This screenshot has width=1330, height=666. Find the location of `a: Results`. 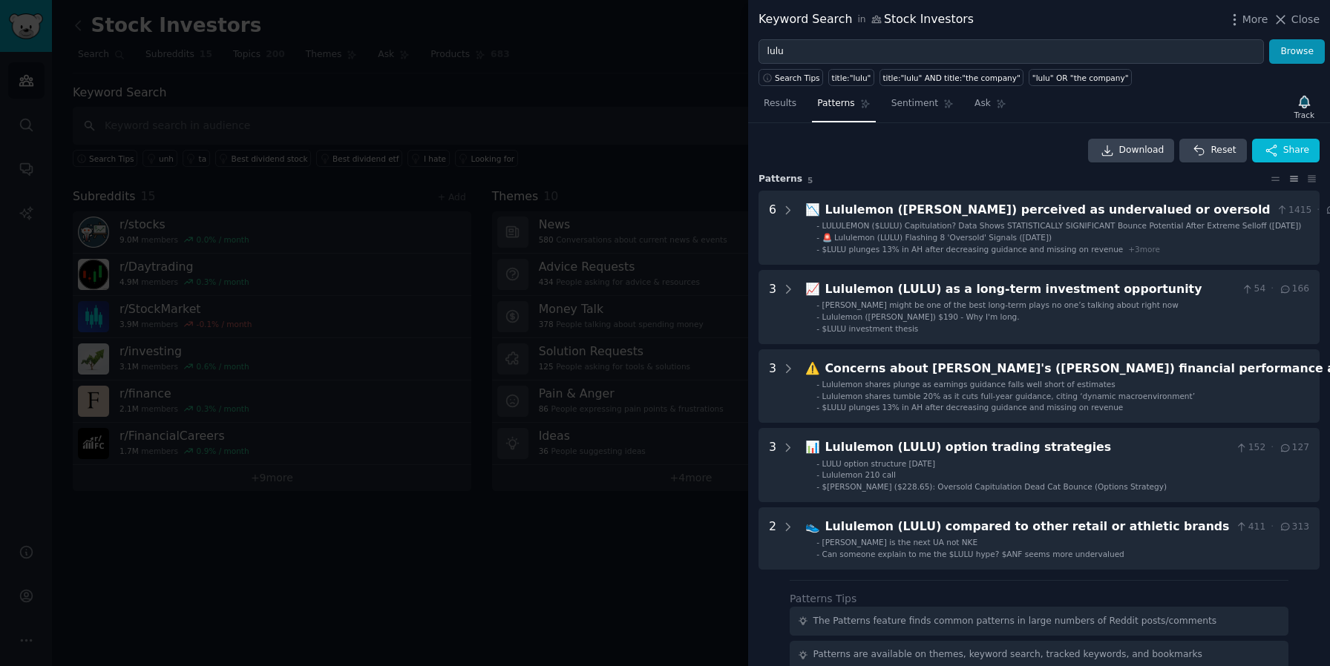

a: Results is located at coordinates (780, 107).